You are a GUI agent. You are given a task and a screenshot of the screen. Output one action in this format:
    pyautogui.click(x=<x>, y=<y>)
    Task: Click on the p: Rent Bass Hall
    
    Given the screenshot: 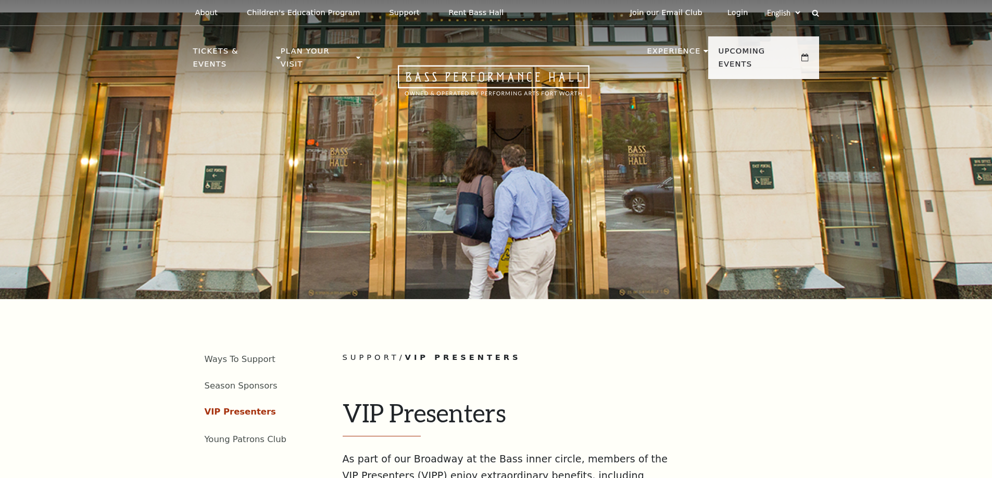 What is the action you would take?
    pyautogui.click(x=476, y=12)
    